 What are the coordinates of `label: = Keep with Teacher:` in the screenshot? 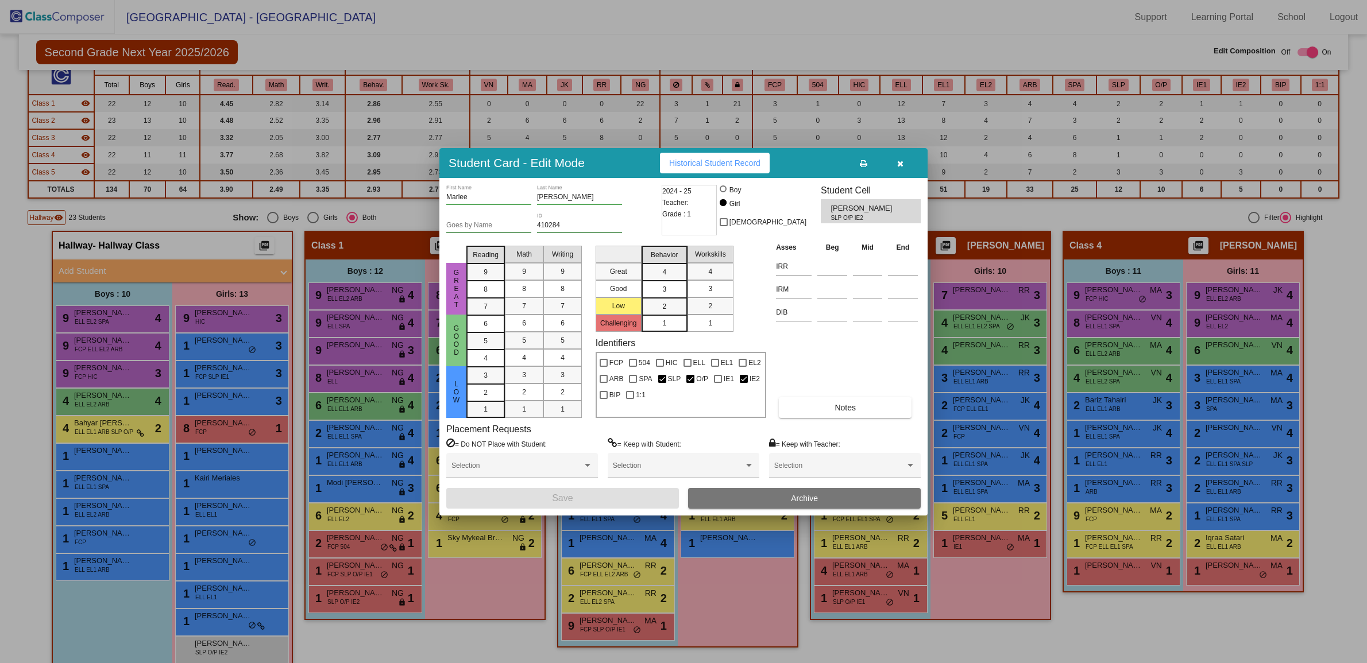 It's located at (805, 444).